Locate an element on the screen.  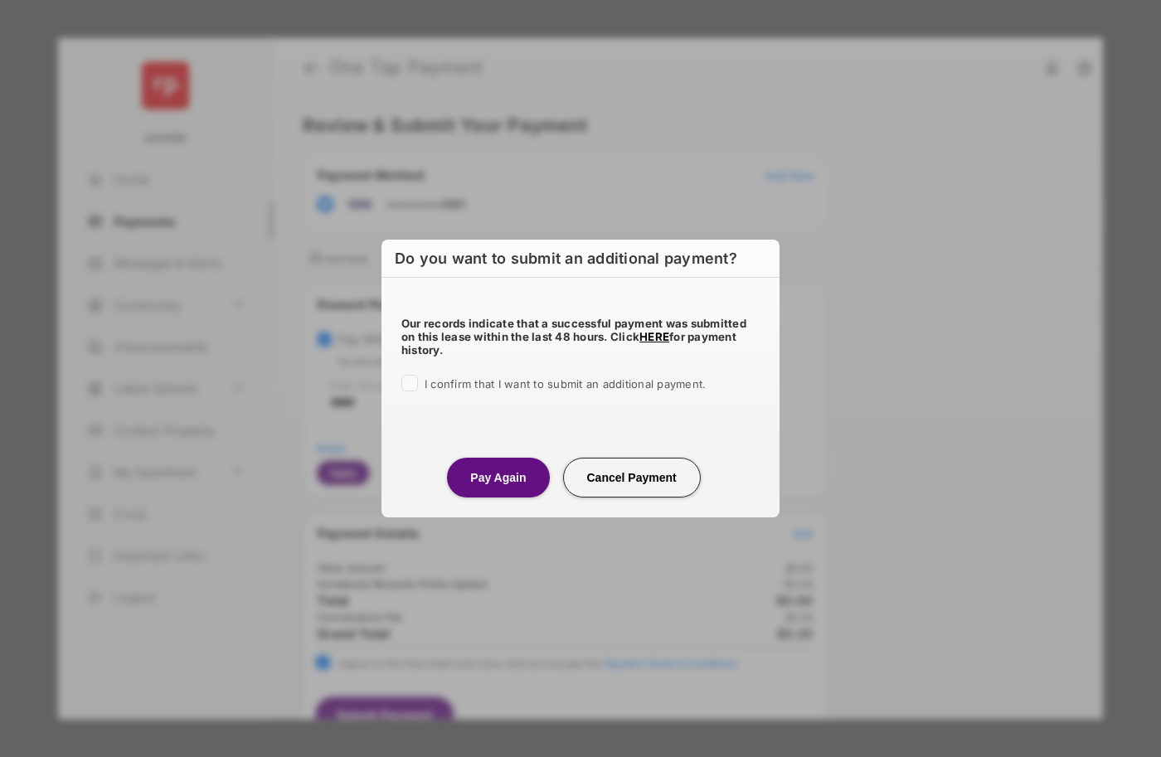
button: Cancel Payment is located at coordinates (632, 478).